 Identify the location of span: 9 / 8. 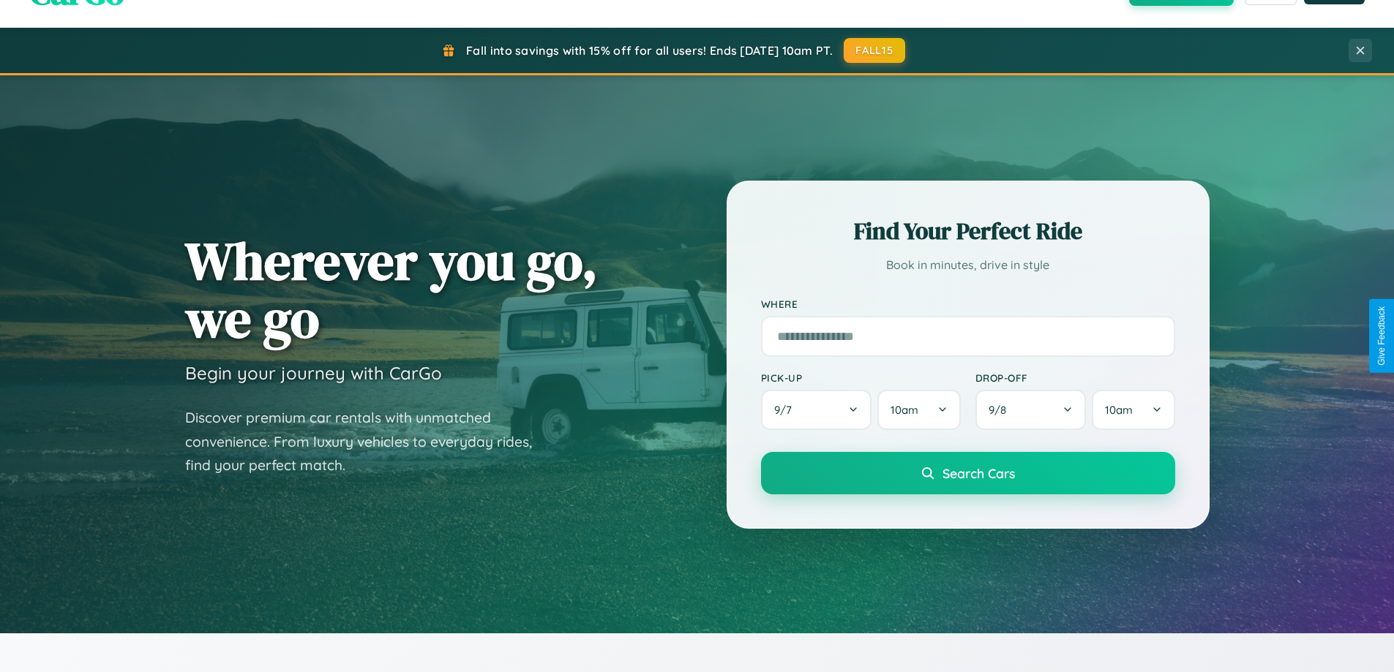
(1001, 410).